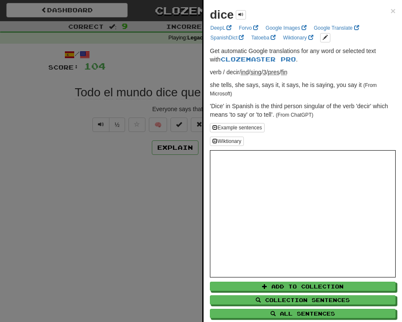 This screenshot has height=322, width=402. Describe the element at coordinates (221, 28) in the screenshot. I see `a: DeepL` at that location.